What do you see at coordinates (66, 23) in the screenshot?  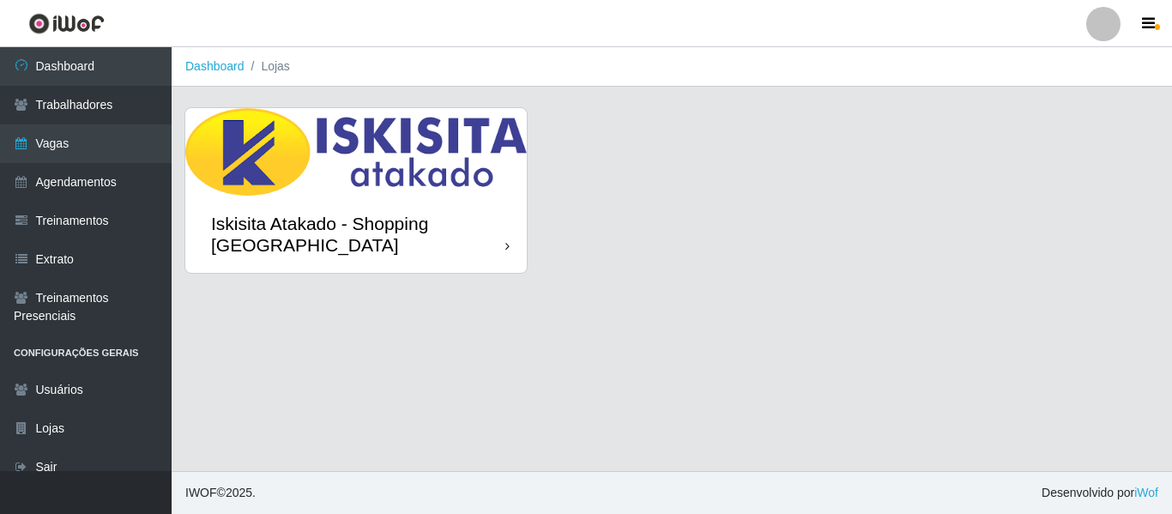 I see `img: CoreUI Logo` at bounding box center [66, 23].